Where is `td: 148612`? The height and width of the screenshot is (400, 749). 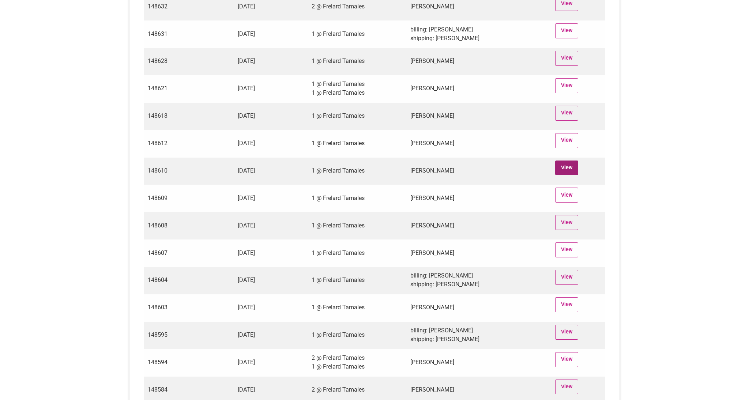
td: 148612 is located at coordinates (189, 144).